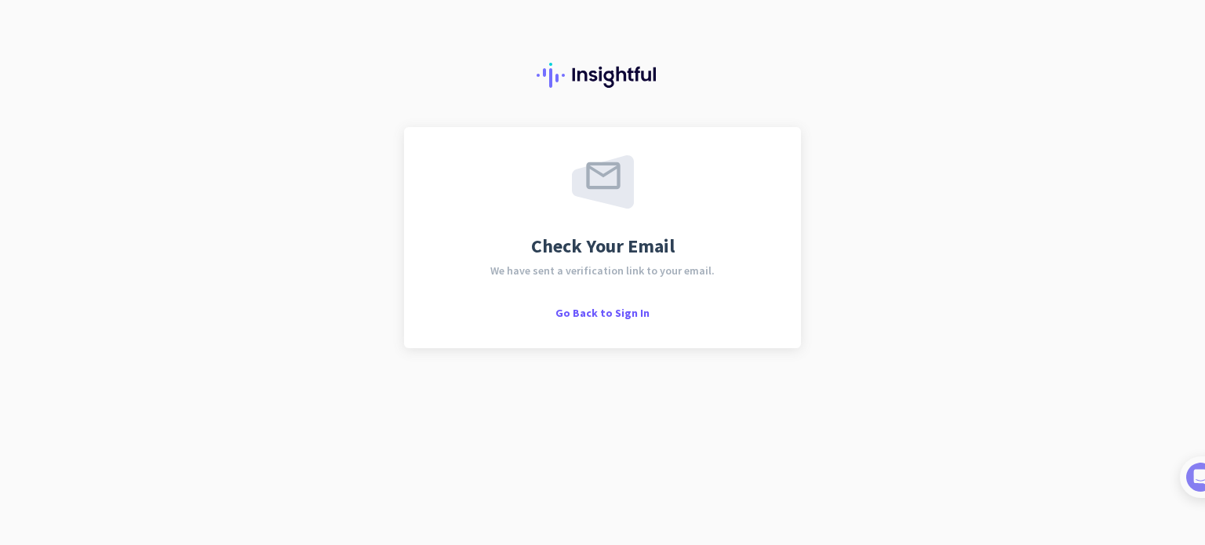 This screenshot has width=1205, height=545. Describe the element at coordinates (603, 271) in the screenshot. I see `span: We have sent a verification link to your email.` at that location.